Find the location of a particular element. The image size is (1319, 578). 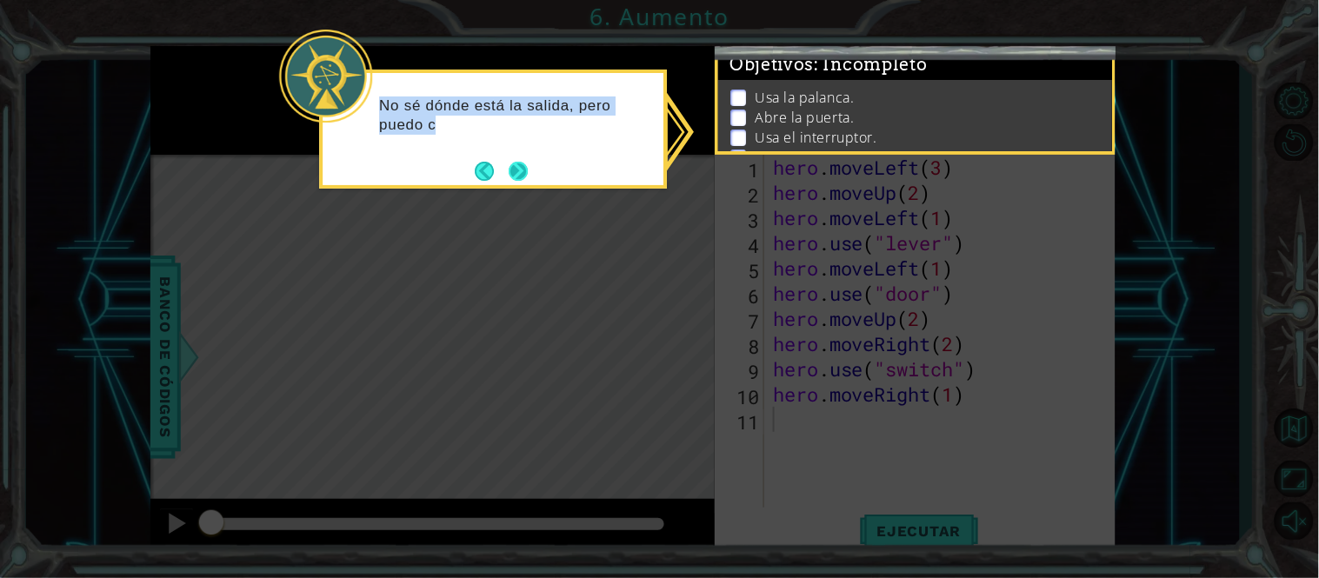

p: Abre la puerta. is located at coordinates (804, 117).